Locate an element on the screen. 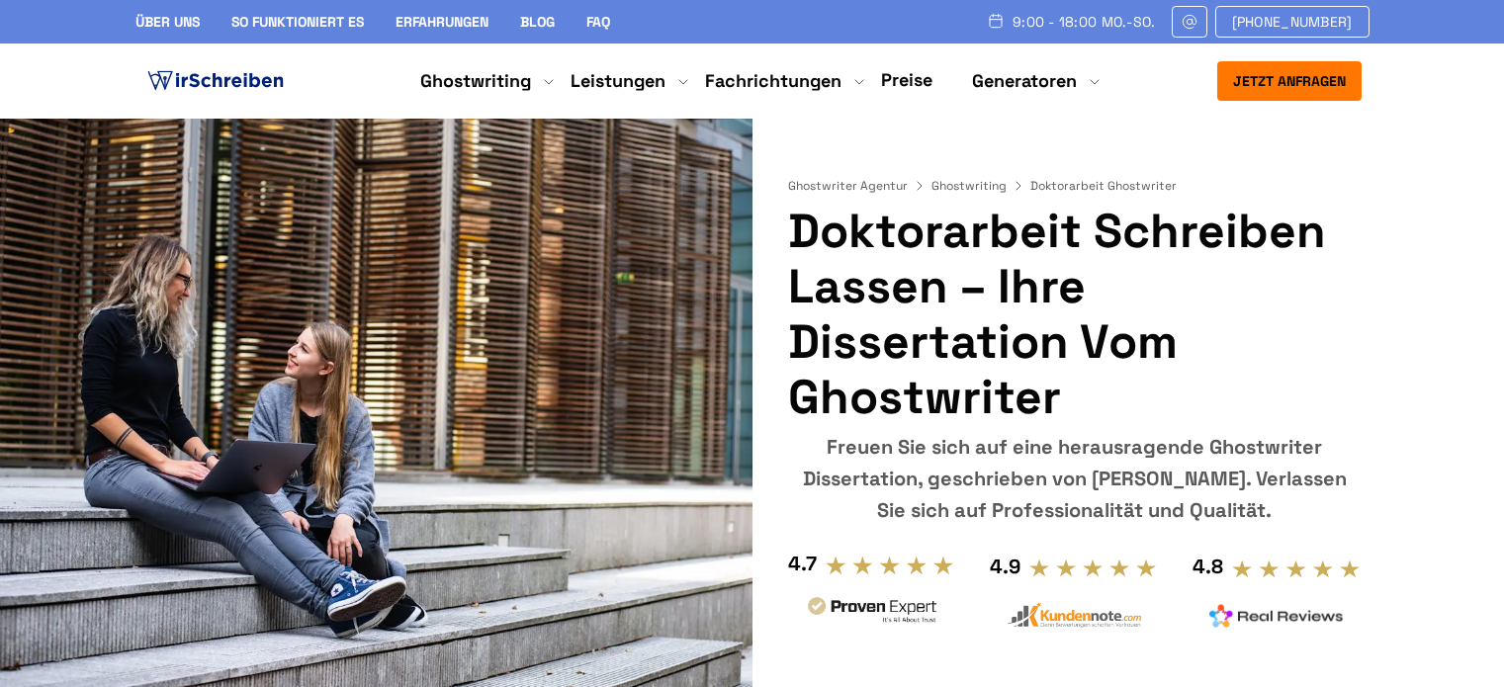  a: Über uns is located at coordinates (167, 22).